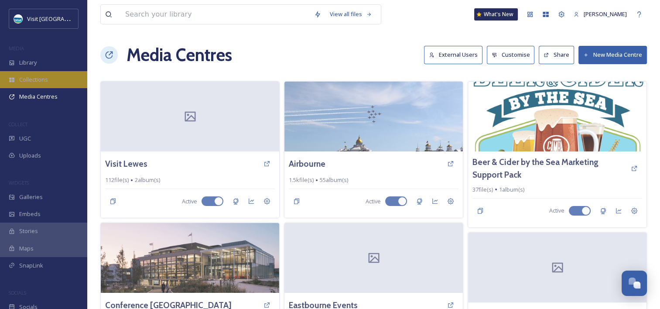  I want to click on img: Airbourne%2520Red%2520Arrows%25202%2520Please%2520Credit%2520Mark%2520Jarvis.jpg, so click(374, 117).